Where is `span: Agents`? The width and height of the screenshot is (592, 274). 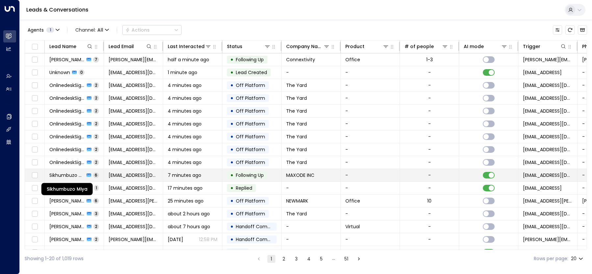
span: Agents is located at coordinates (36, 30).